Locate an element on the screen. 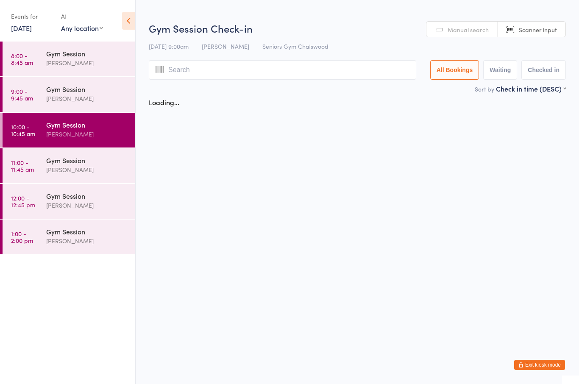  div: Loading... is located at coordinates (164, 102).